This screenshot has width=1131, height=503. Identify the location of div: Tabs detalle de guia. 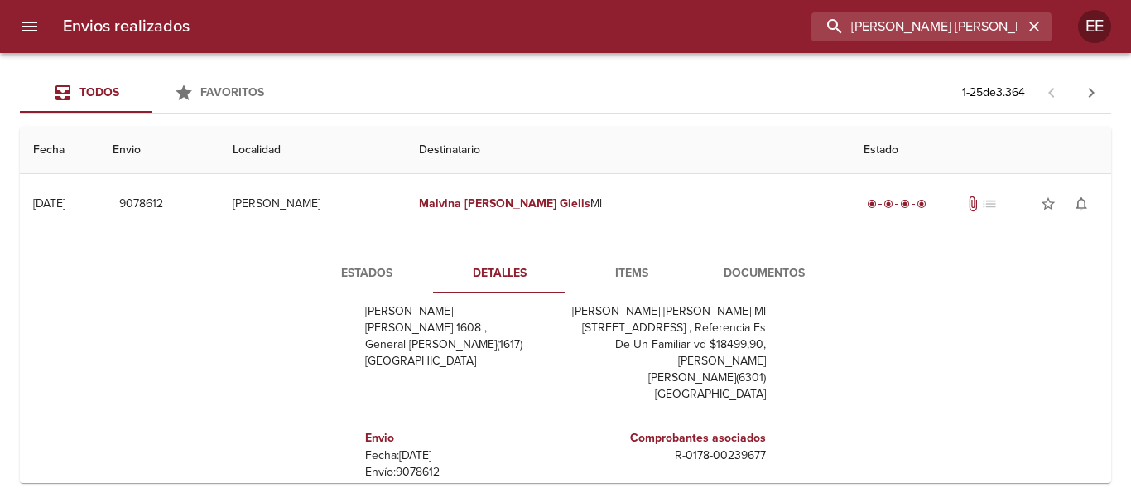
(565, 273).